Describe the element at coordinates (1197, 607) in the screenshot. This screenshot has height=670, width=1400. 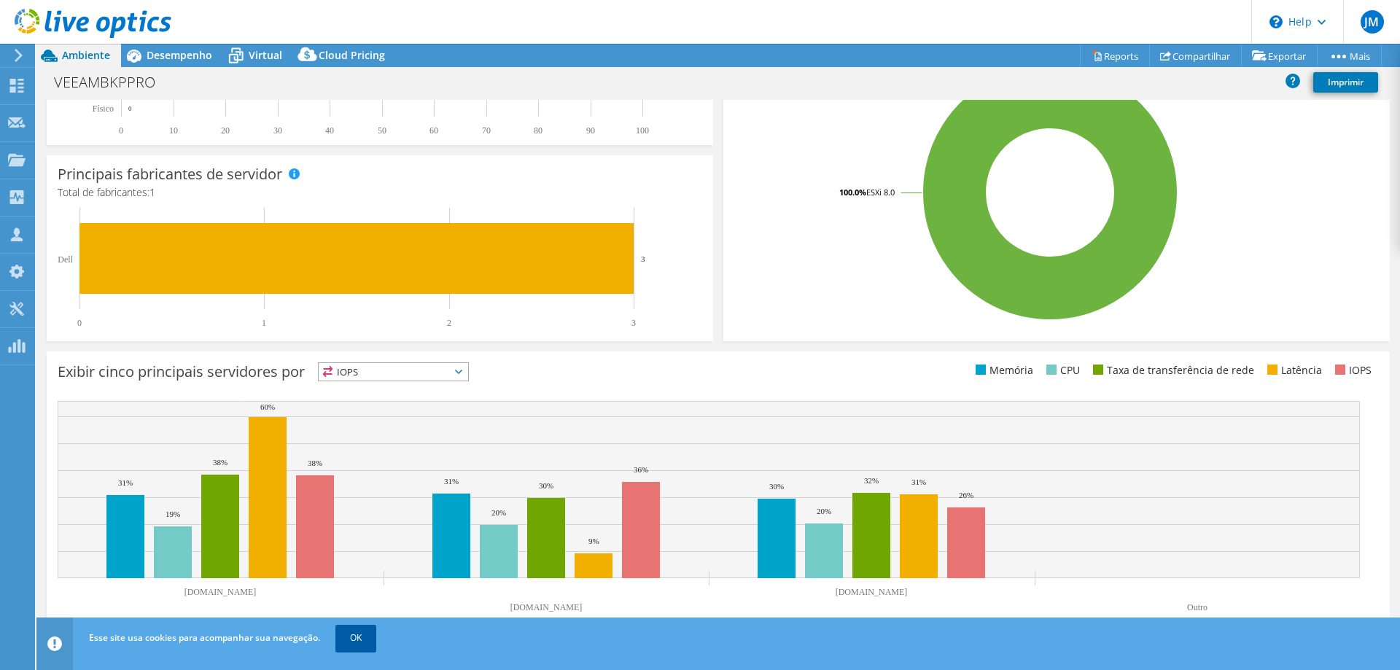
I see `text: Outro` at that location.